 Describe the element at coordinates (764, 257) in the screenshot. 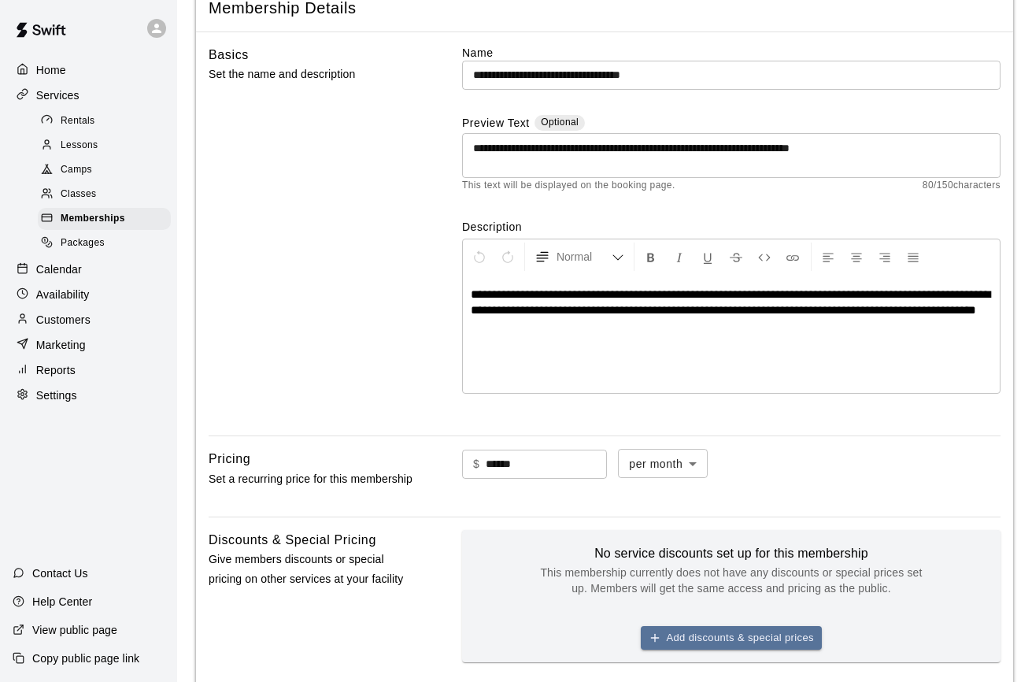

I see `button: Insert Code` at that location.